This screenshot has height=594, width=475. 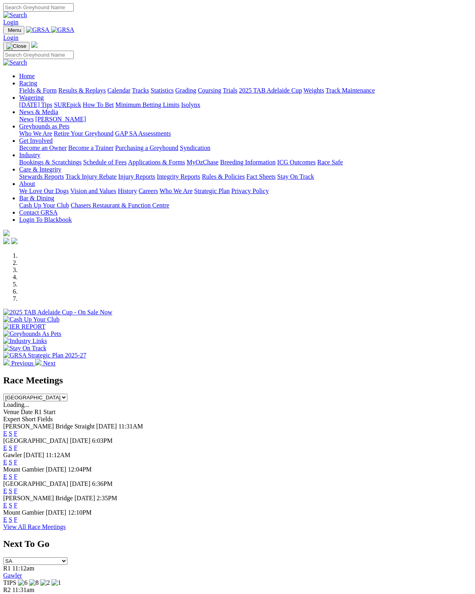 I want to click on img: 2025 TAB Adelaide Cup - On Sale Now, so click(x=58, y=312).